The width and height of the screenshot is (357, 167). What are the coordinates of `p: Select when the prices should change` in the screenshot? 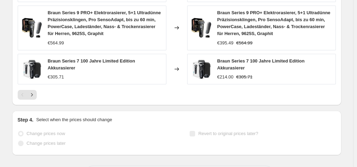 It's located at (74, 120).